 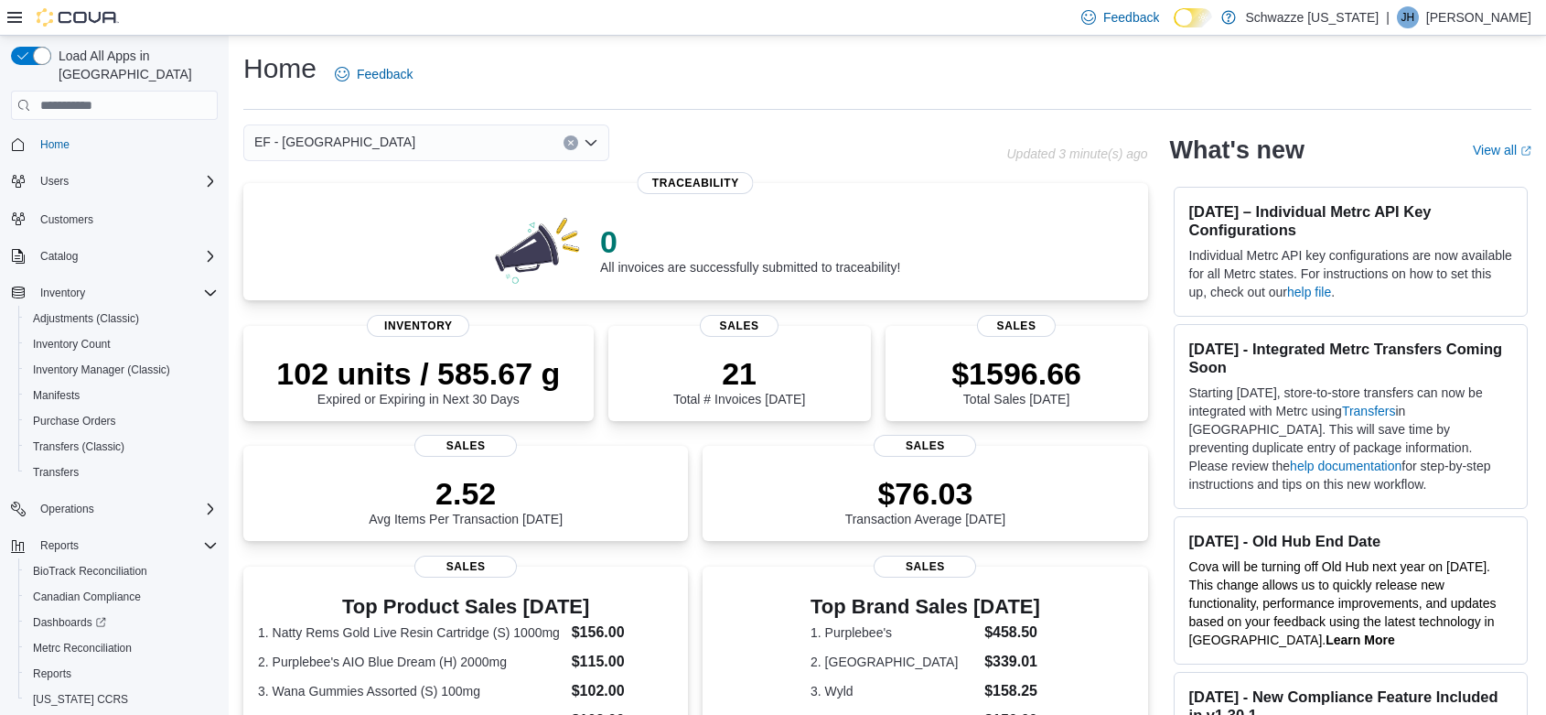 What do you see at coordinates (122, 699) in the screenshot?
I see `span: Washington CCRS` at bounding box center [122, 699].